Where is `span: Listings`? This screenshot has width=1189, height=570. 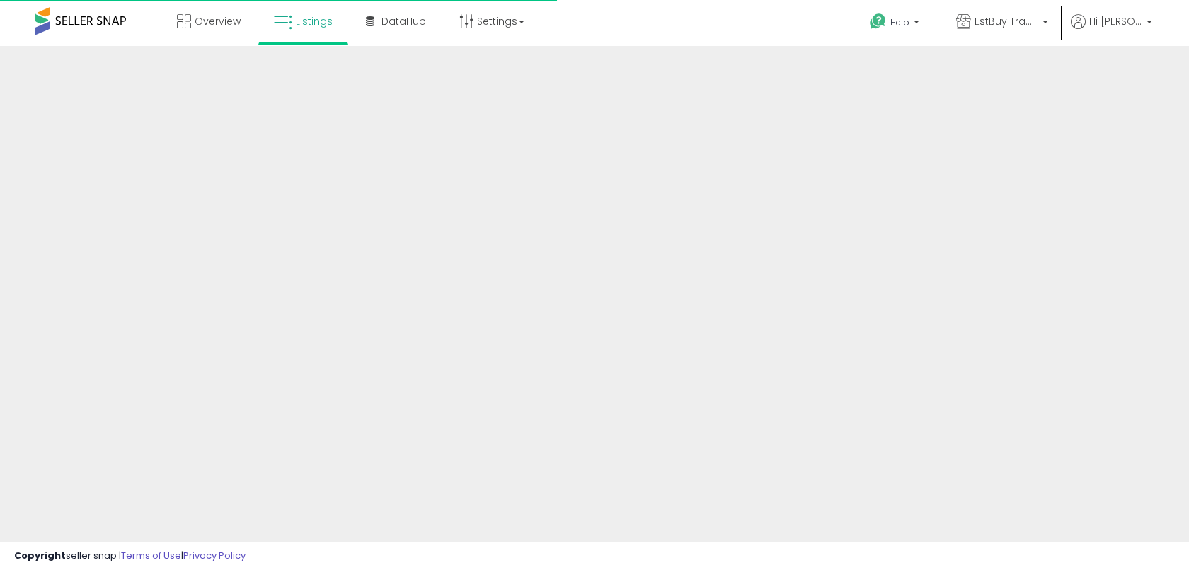 span: Listings is located at coordinates (314, 21).